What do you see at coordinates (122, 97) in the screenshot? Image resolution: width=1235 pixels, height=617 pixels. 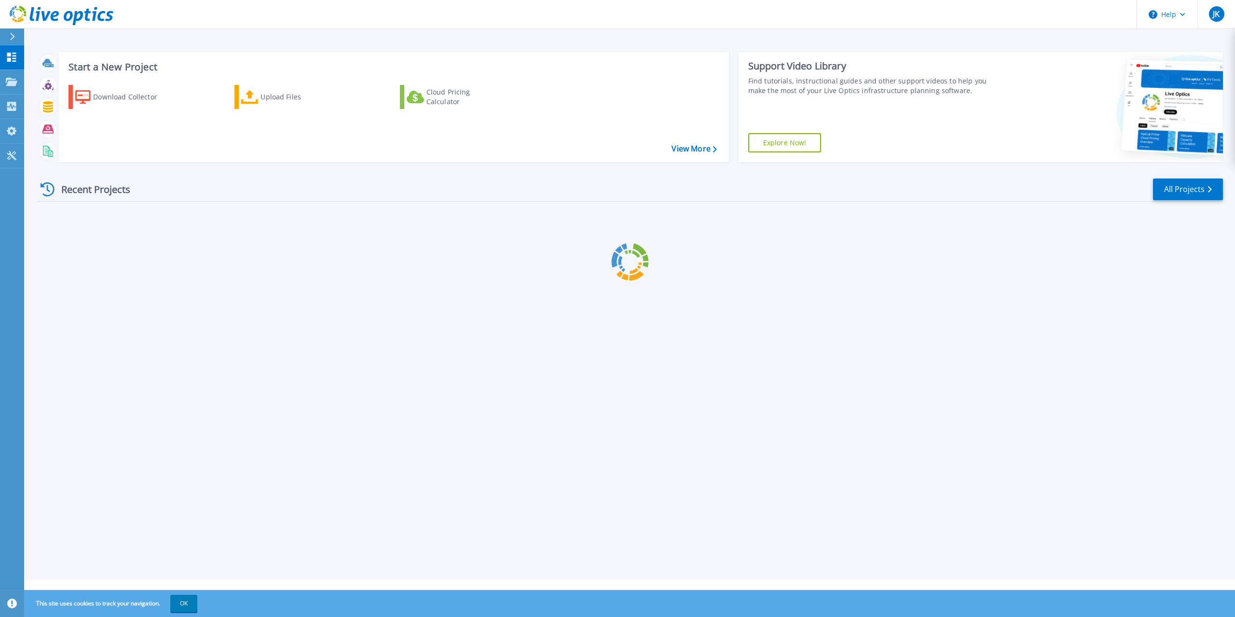 I see `a: Download Collector` at bounding box center [122, 97].